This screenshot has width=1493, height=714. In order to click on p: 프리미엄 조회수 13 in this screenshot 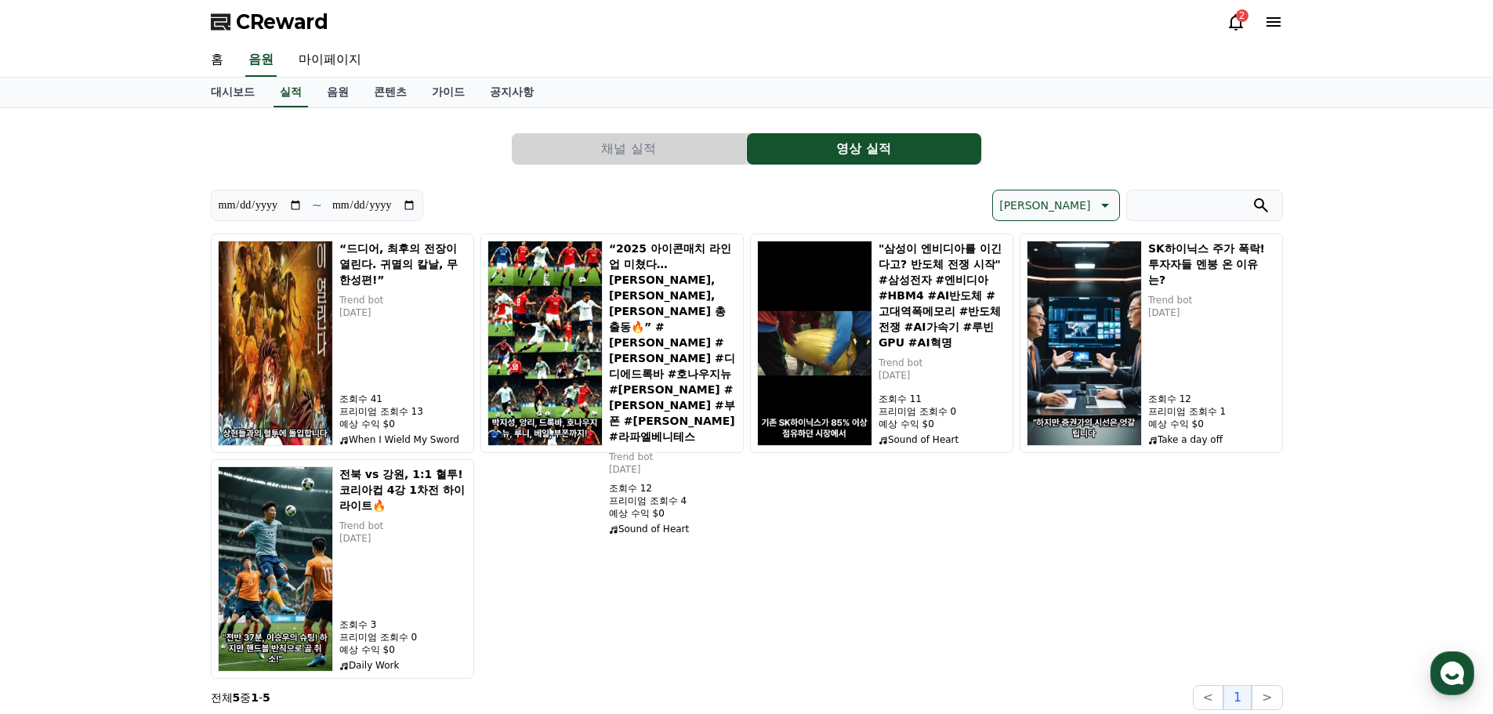, I will do `click(403, 411)`.